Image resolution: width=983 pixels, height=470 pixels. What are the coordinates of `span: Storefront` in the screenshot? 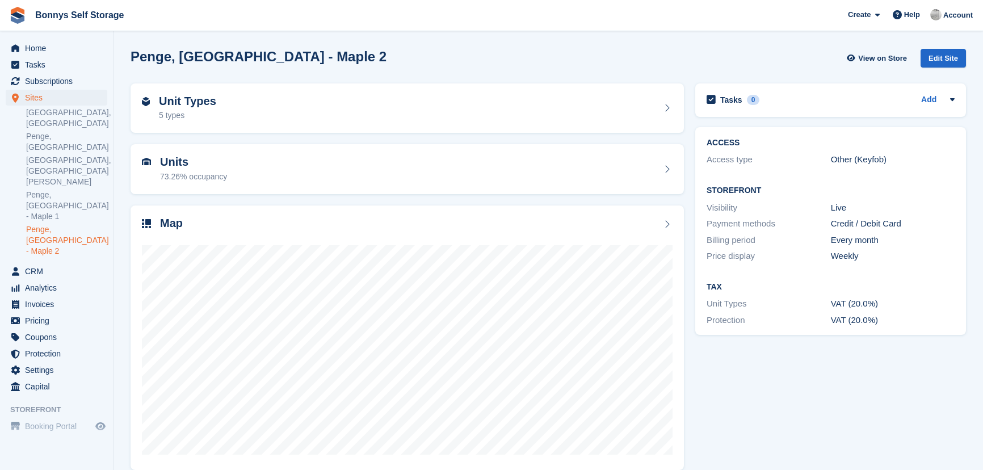 It's located at (61, 410).